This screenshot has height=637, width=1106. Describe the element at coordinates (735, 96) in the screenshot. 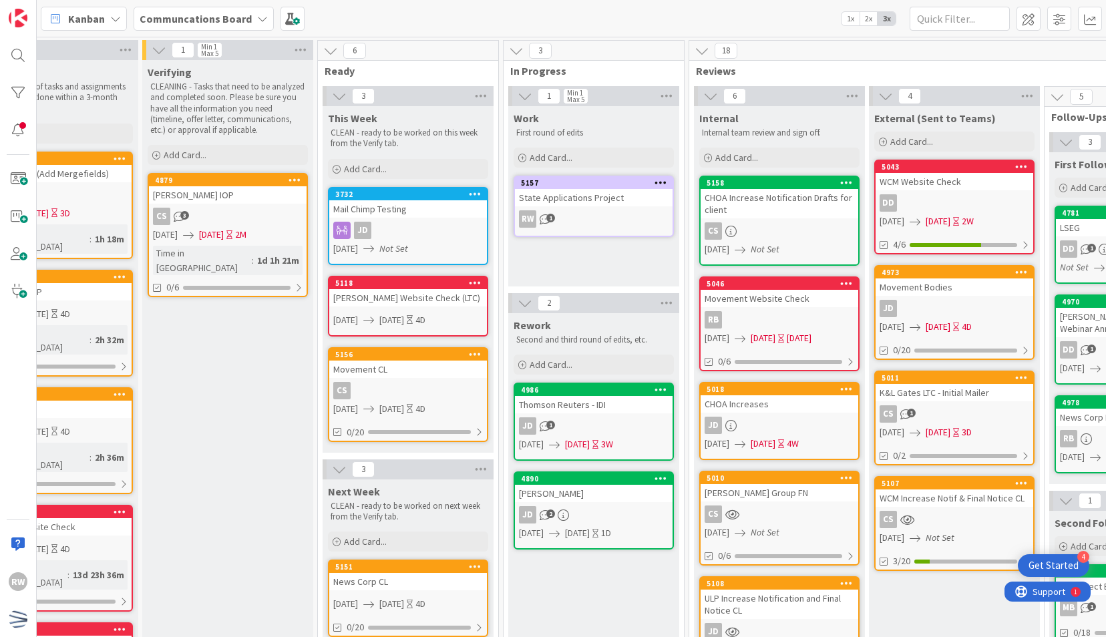

I see `span: 6` at that location.